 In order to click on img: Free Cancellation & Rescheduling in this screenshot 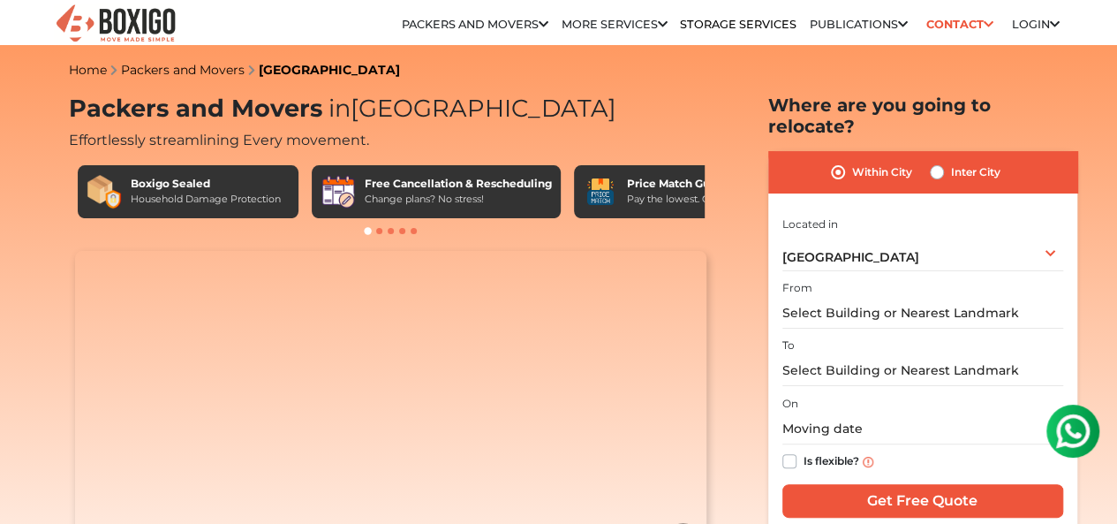, I will do `click(338, 192)`.